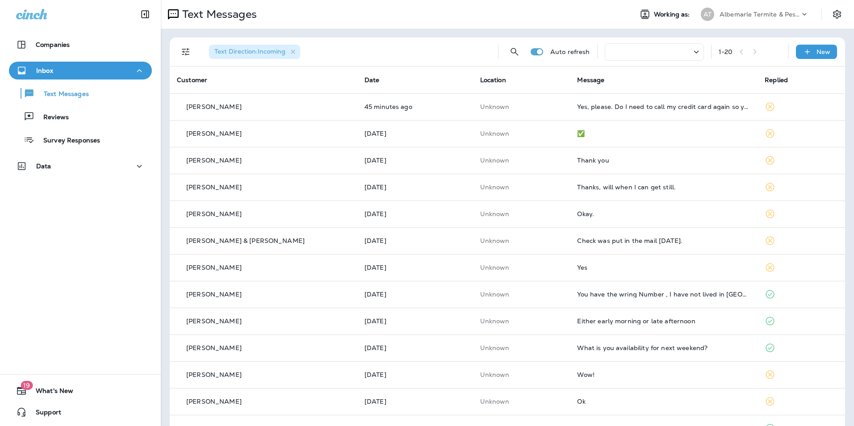  Describe the element at coordinates (45, 71) in the screenshot. I see `p: Inbox` at that location.